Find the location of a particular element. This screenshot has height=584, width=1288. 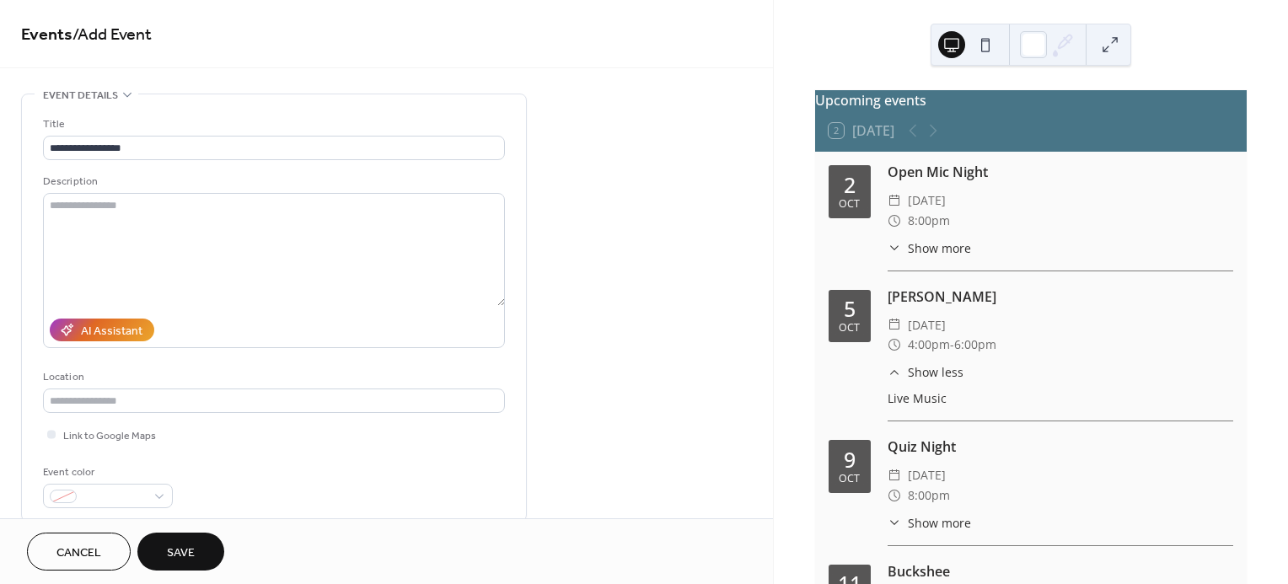

span: 4:00pm is located at coordinates (929, 345).